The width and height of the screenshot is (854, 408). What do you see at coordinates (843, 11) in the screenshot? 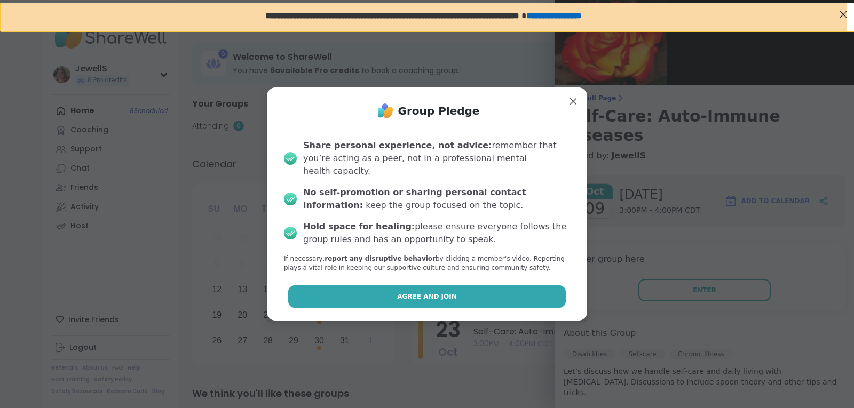
I see `div: Close Step` at bounding box center [843, 11].